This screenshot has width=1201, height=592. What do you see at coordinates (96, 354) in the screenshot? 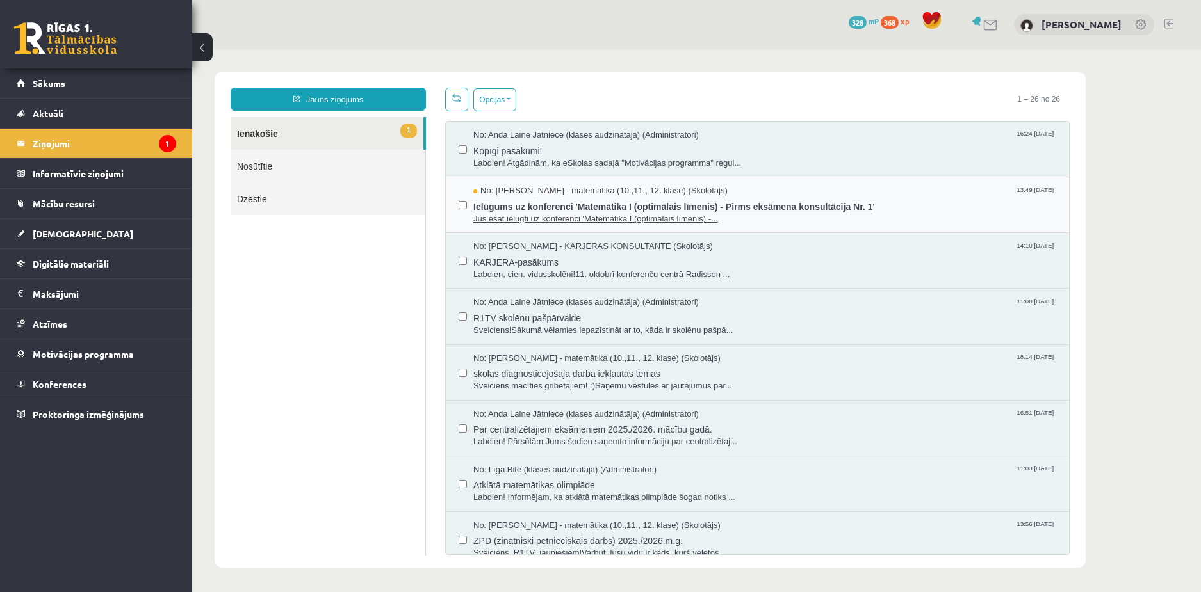
I see `a: Motivācijas programma` at bounding box center [96, 354].